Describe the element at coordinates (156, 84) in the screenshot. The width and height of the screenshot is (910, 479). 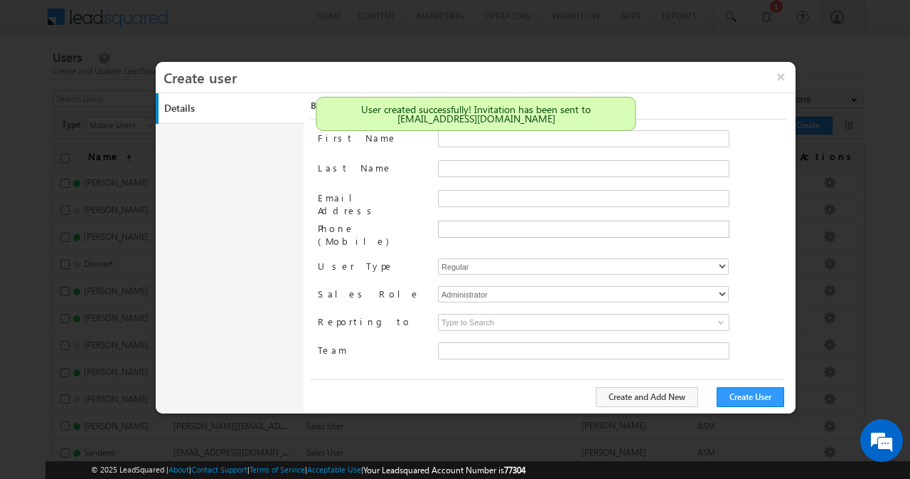
I see `div: Chat with us now` at that location.